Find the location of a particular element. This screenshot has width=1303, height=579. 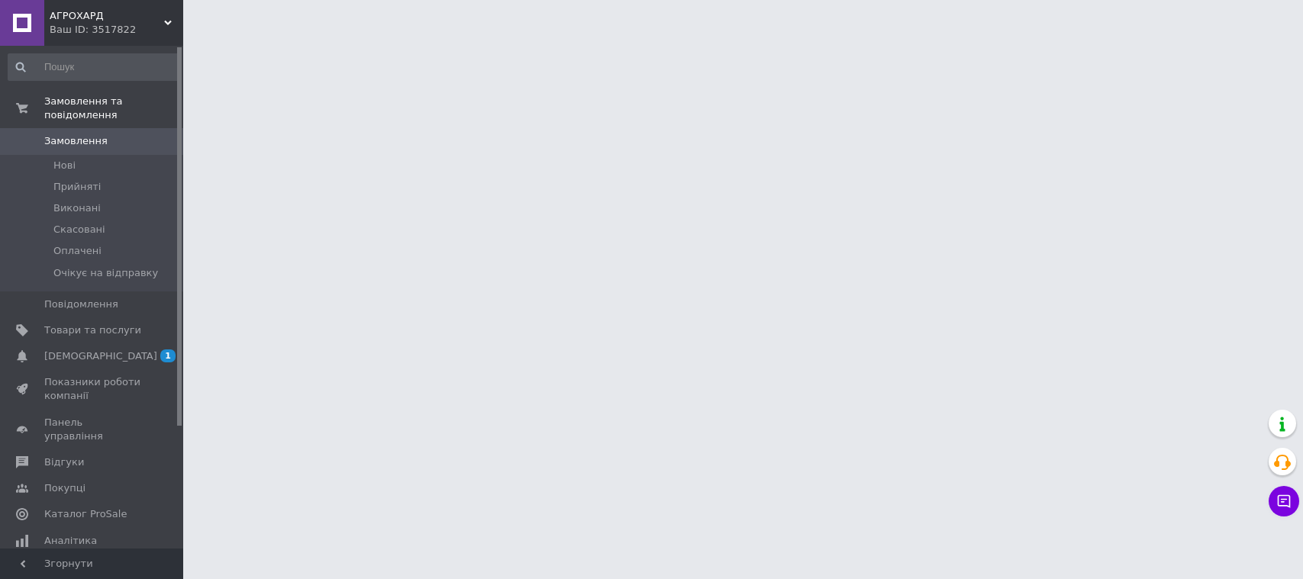

span: Показники роботи компанії is located at coordinates (92, 389).